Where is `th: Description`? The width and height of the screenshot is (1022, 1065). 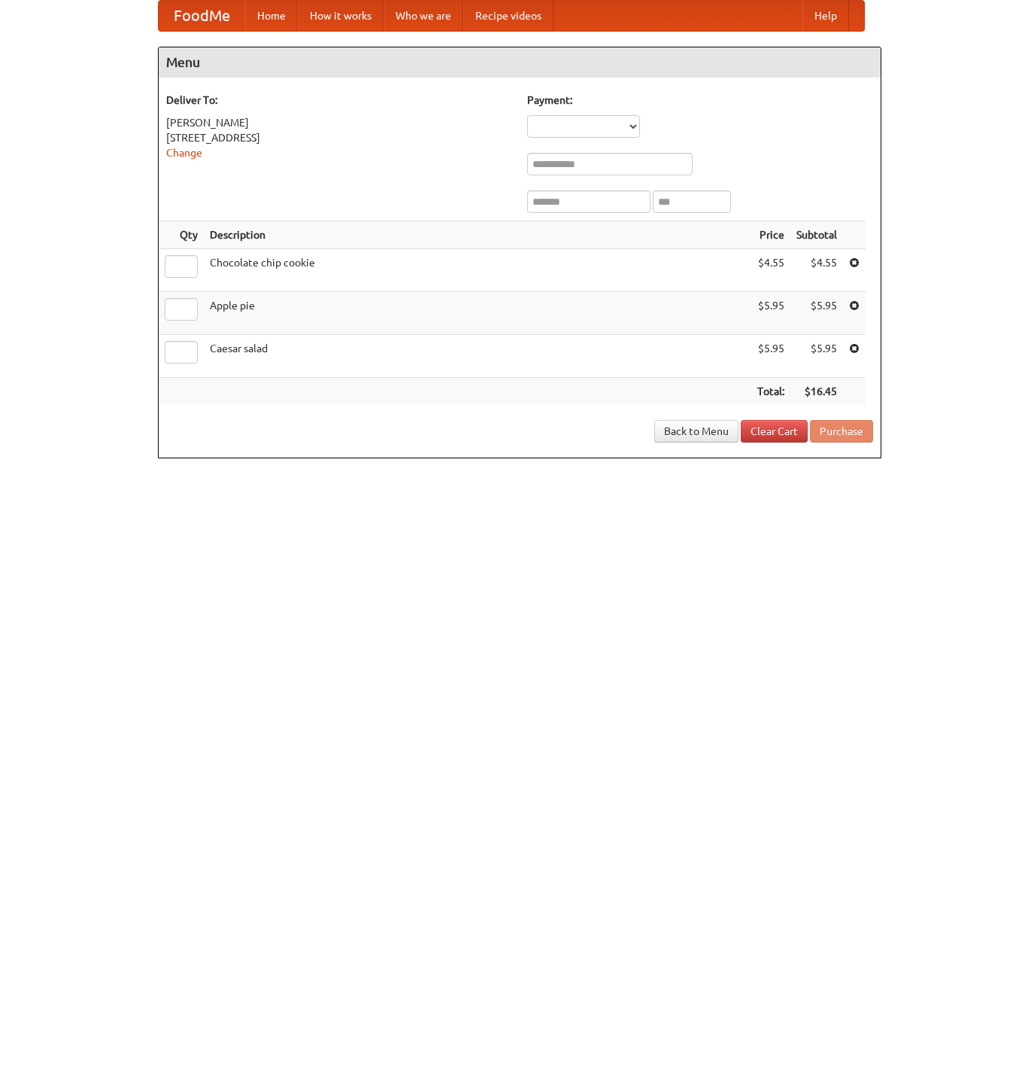 th: Description is located at coordinates (478, 235).